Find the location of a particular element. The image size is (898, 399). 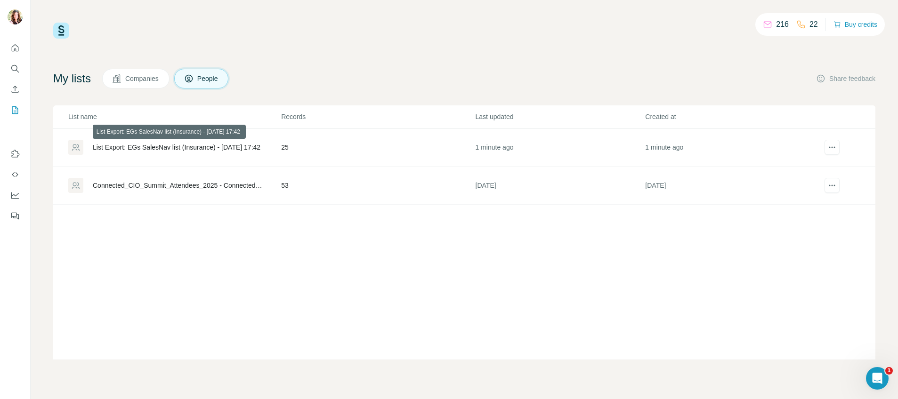

button: Enrich CSV is located at coordinates (15, 89).